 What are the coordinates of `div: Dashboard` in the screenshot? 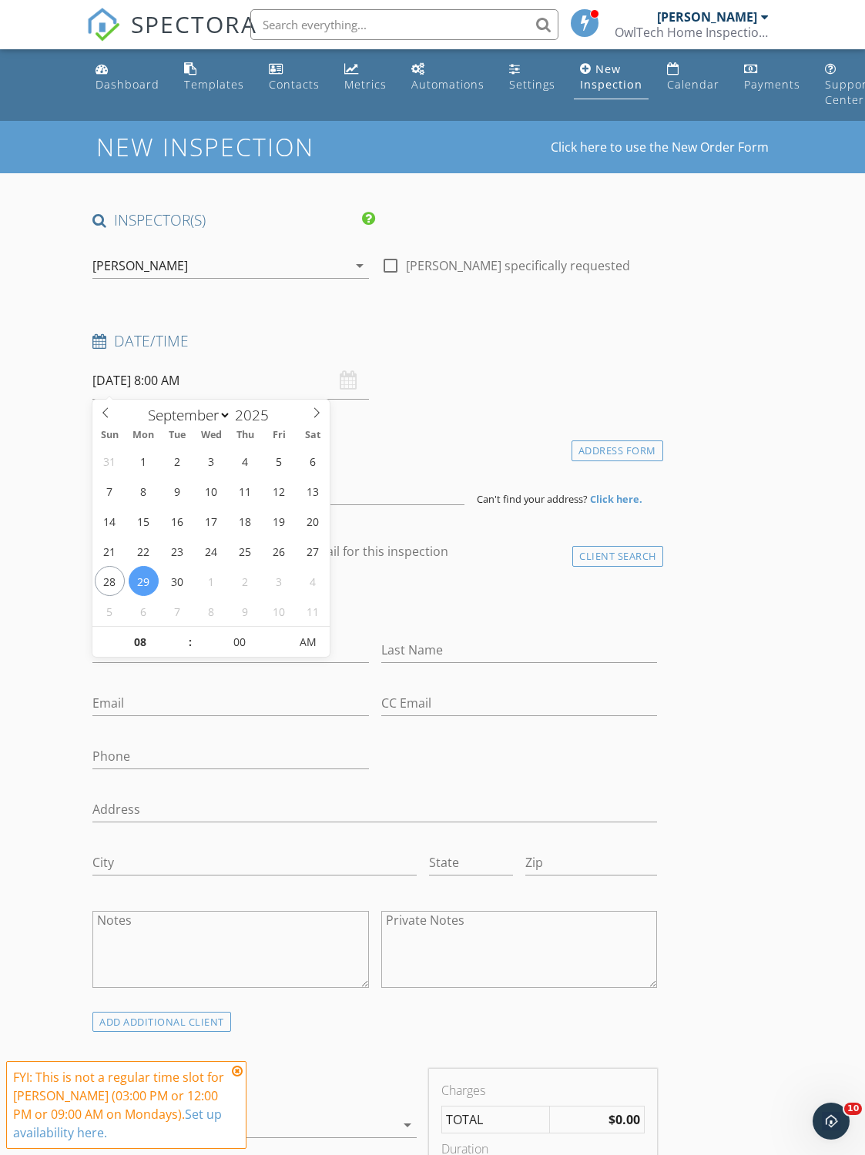 It's located at (127, 84).